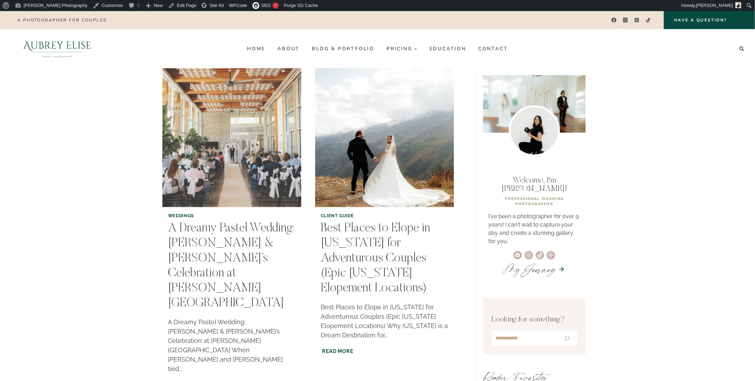  I want to click on span: SEO, so click(266, 5).